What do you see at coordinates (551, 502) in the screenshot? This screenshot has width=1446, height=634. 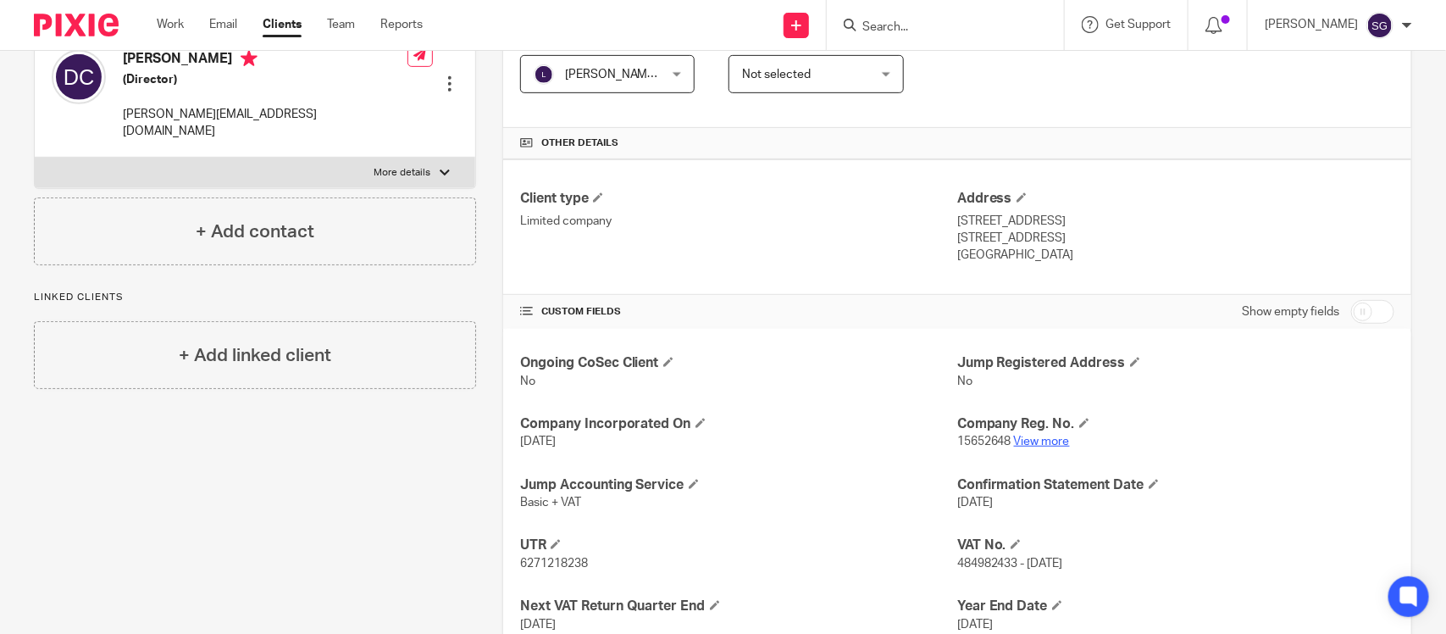 I see `span: Basic + VAT` at bounding box center [551, 502].